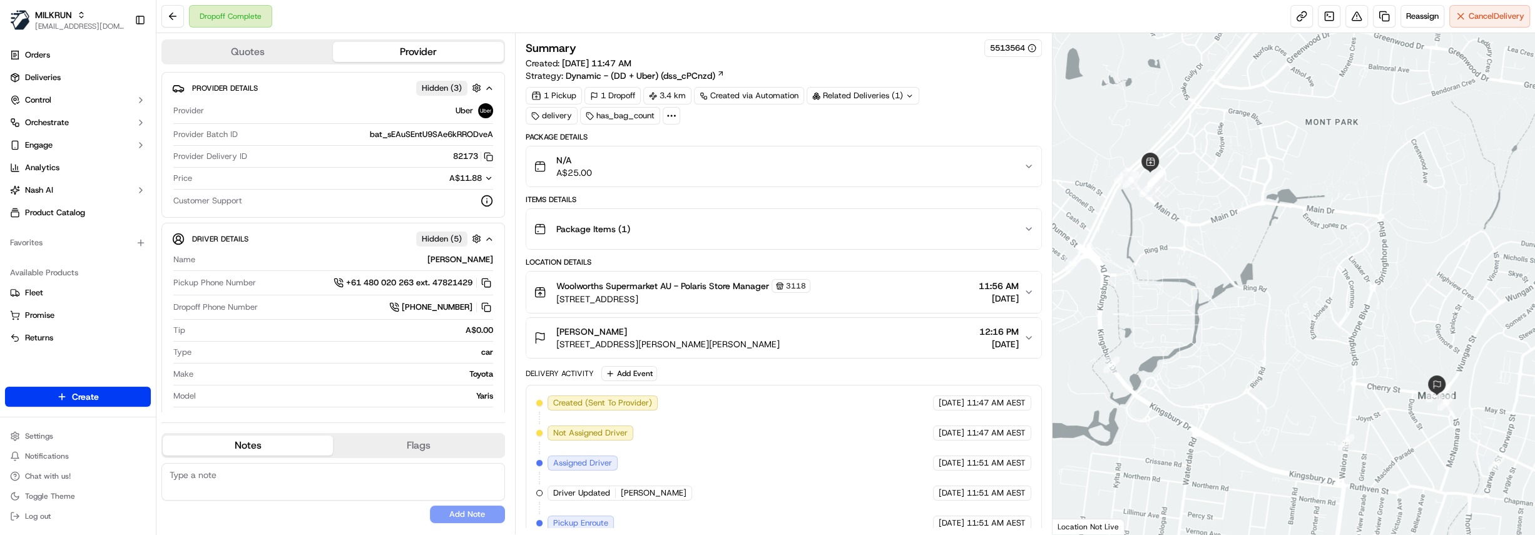  What do you see at coordinates (42, 168) in the screenshot?
I see `span: Analytics` at bounding box center [42, 168].